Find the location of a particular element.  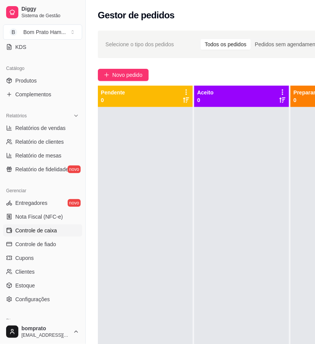

span: Relatório de clientes is located at coordinates (39, 142).